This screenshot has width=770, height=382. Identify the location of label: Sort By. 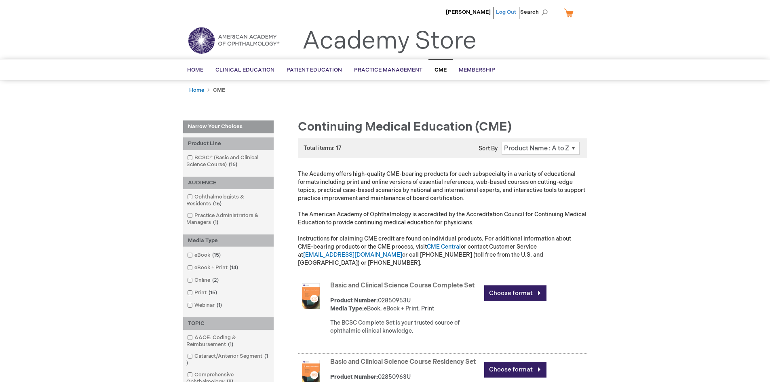
(488, 148).